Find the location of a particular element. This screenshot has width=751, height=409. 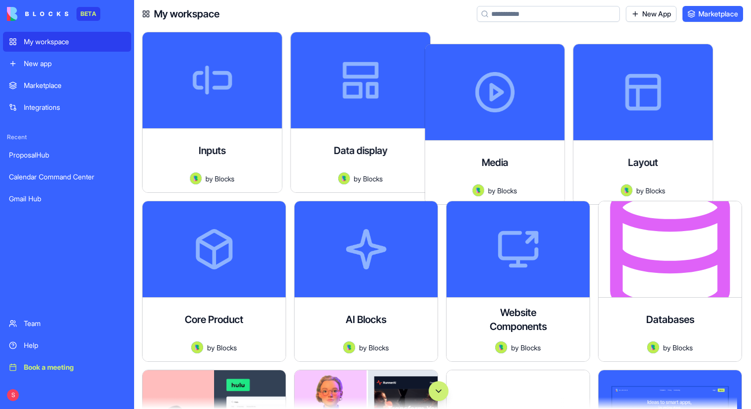

h4: Website Components is located at coordinates (518, 319).